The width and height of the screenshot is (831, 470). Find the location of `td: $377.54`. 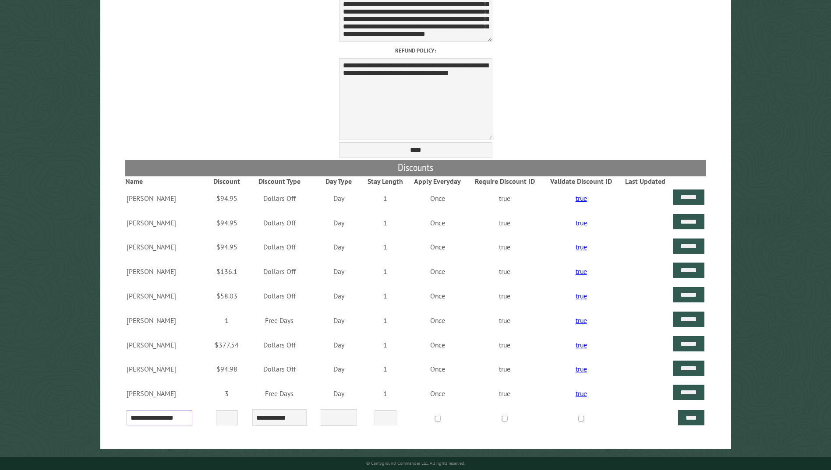

td: $377.54 is located at coordinates (227, 345).